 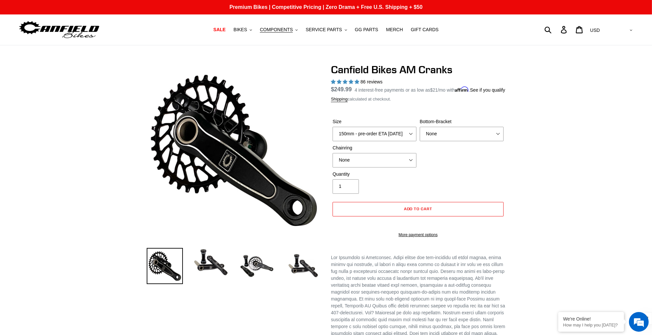 What do you see at coordinates (394, 30) in the screenshot?
I see `a: MERCH` at bounding box center [394, 30].